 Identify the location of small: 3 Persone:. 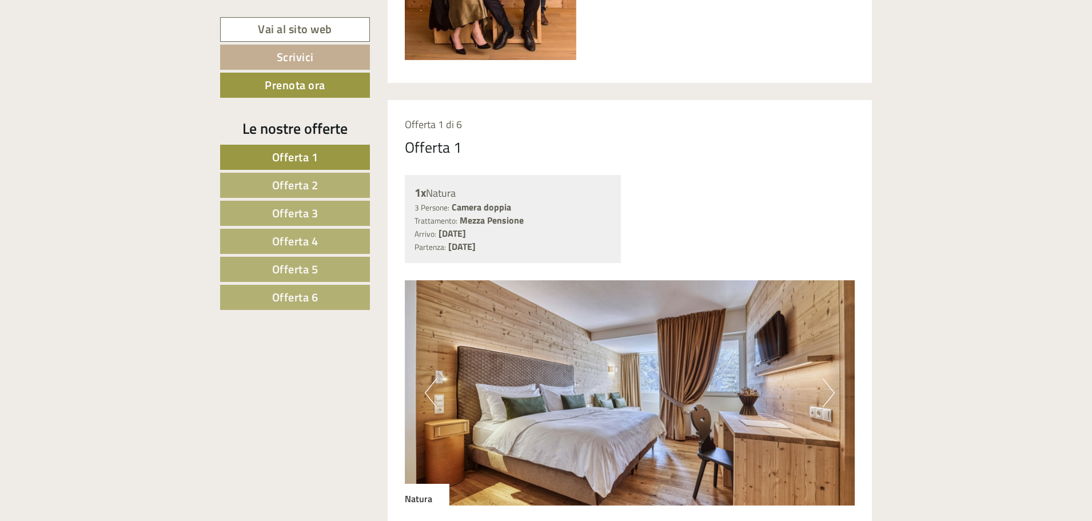
(431, 207).